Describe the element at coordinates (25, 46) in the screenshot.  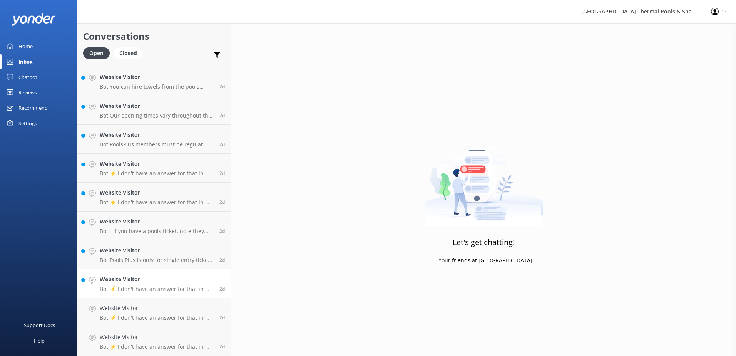
I see `div: Home` at that location.